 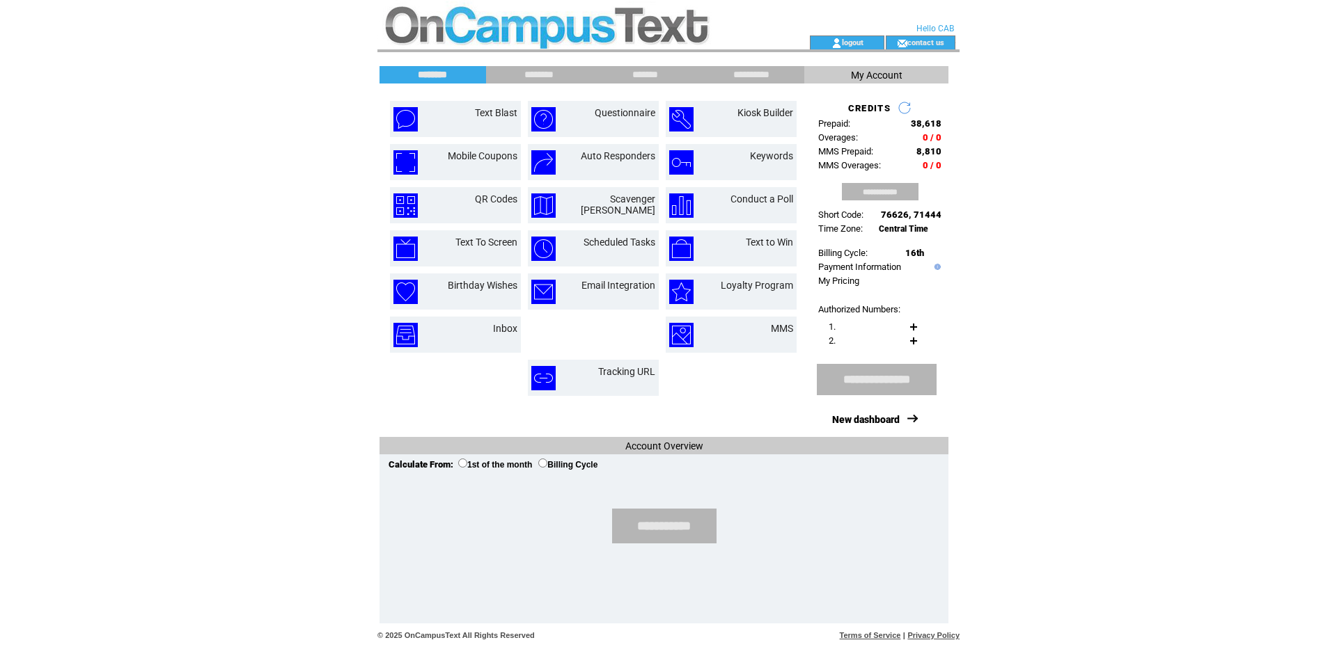 What do you see at coordinates (681, 162) in the screenshot?
I see `img: keywords.png` at bounding box center [681, 162].